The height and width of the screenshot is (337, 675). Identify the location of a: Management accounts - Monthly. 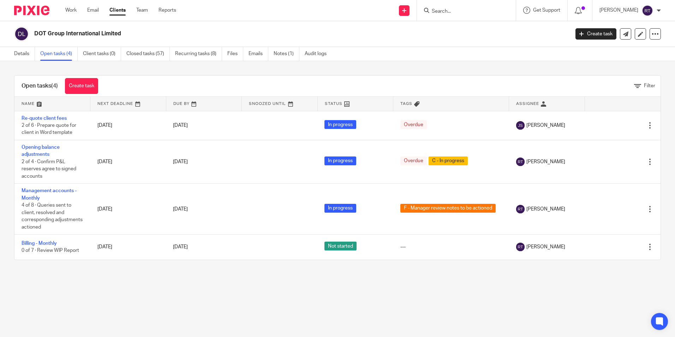
(49, 194).